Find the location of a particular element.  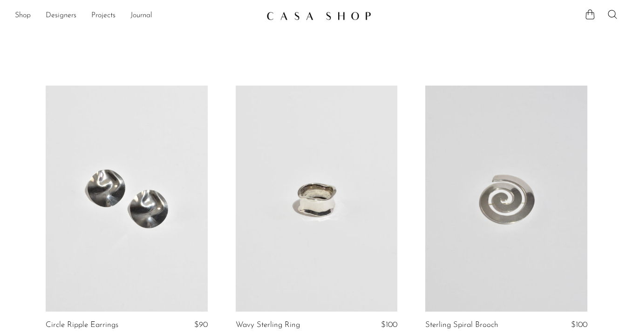

a: Shop is located at coordinates (23, 16).